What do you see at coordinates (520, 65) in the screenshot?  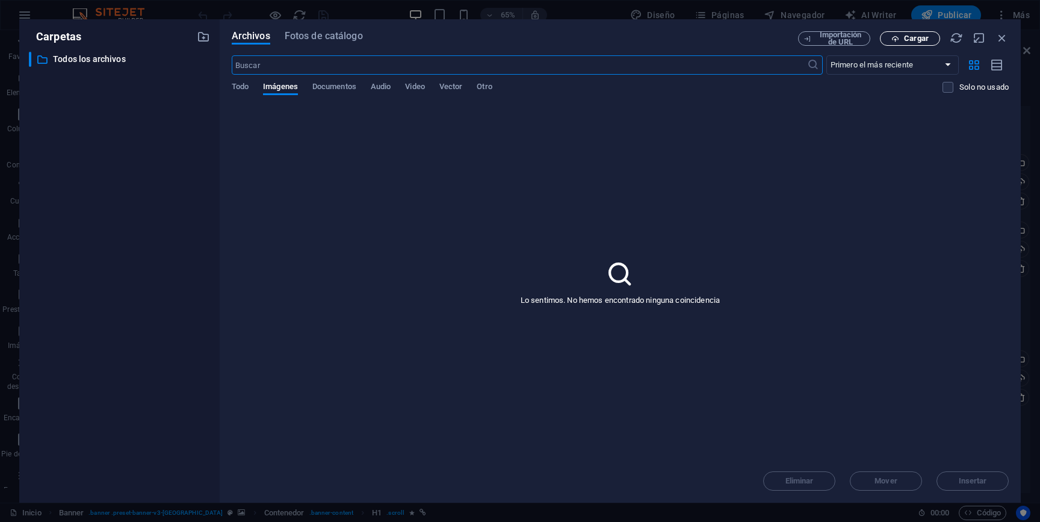 I see `input: Buscar` at bounding box center [520, 65].